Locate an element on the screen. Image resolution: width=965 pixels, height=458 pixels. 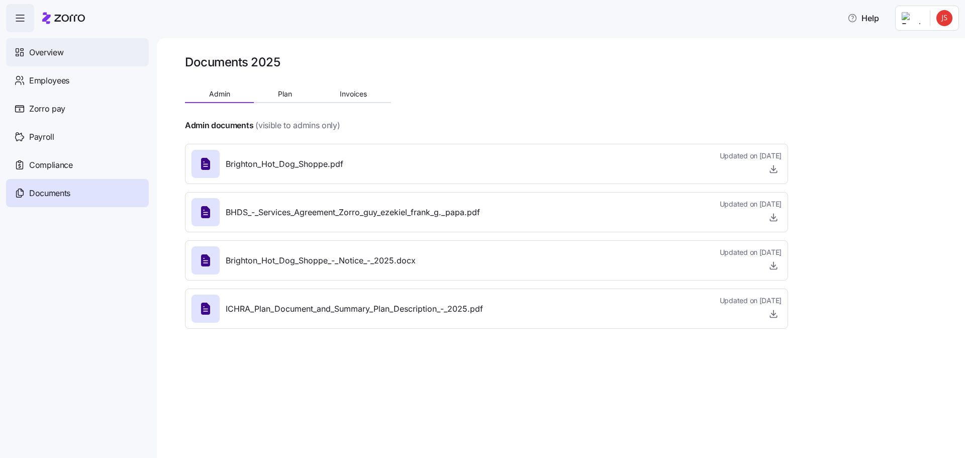
span: Overview is located at coordinates (46, 52).